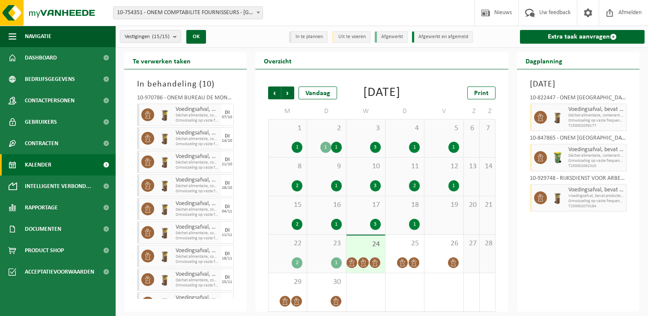 The width and height of the screenshot is (648, 316). I want to click on span: Contracten, so click(42, 143).